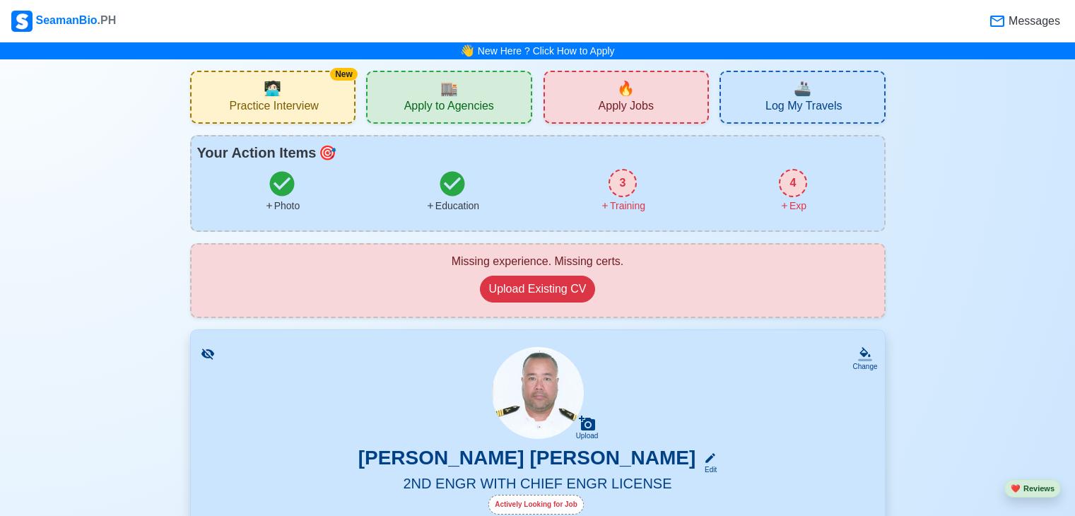  What do you see at coordinates (467, 51) in the screenshot?
I see `span: bell` at bounding box center [467, 51].